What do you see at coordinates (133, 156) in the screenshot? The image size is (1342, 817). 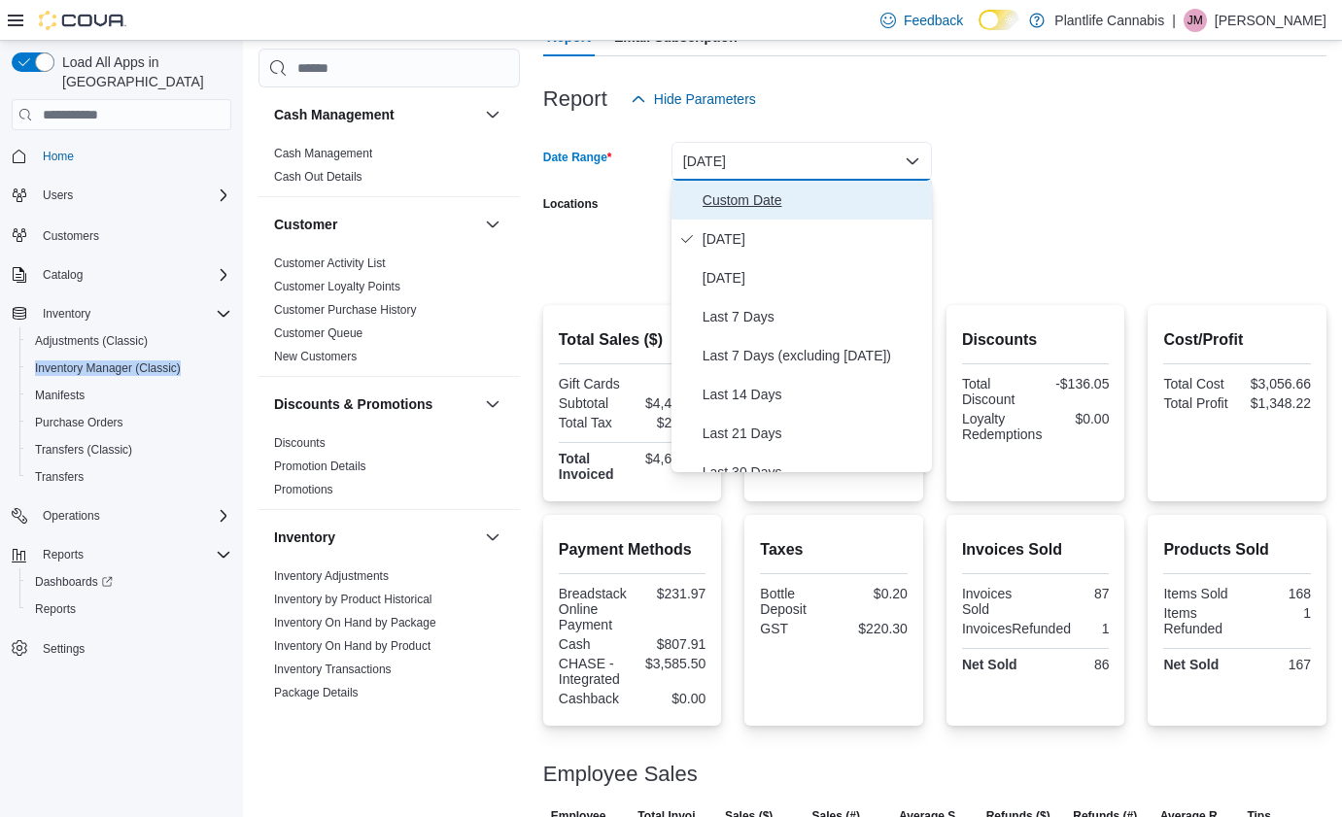 I see `span: Home` at bounding box center [133, 156].